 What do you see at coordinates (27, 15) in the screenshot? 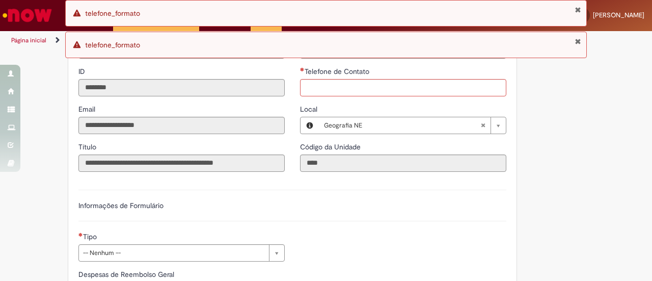
I see `img: ServiceNow` at bounding box center [27, 15].